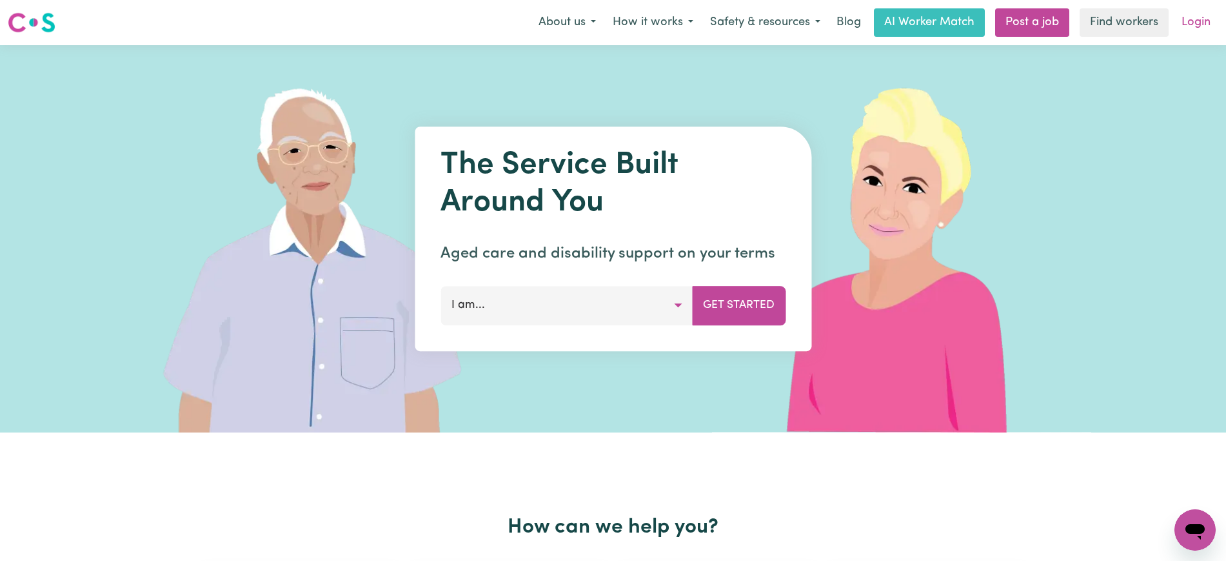  Describe the element at coordinates (614, 527) in the screenshot. I see `h2: How can we help you?` at that location.